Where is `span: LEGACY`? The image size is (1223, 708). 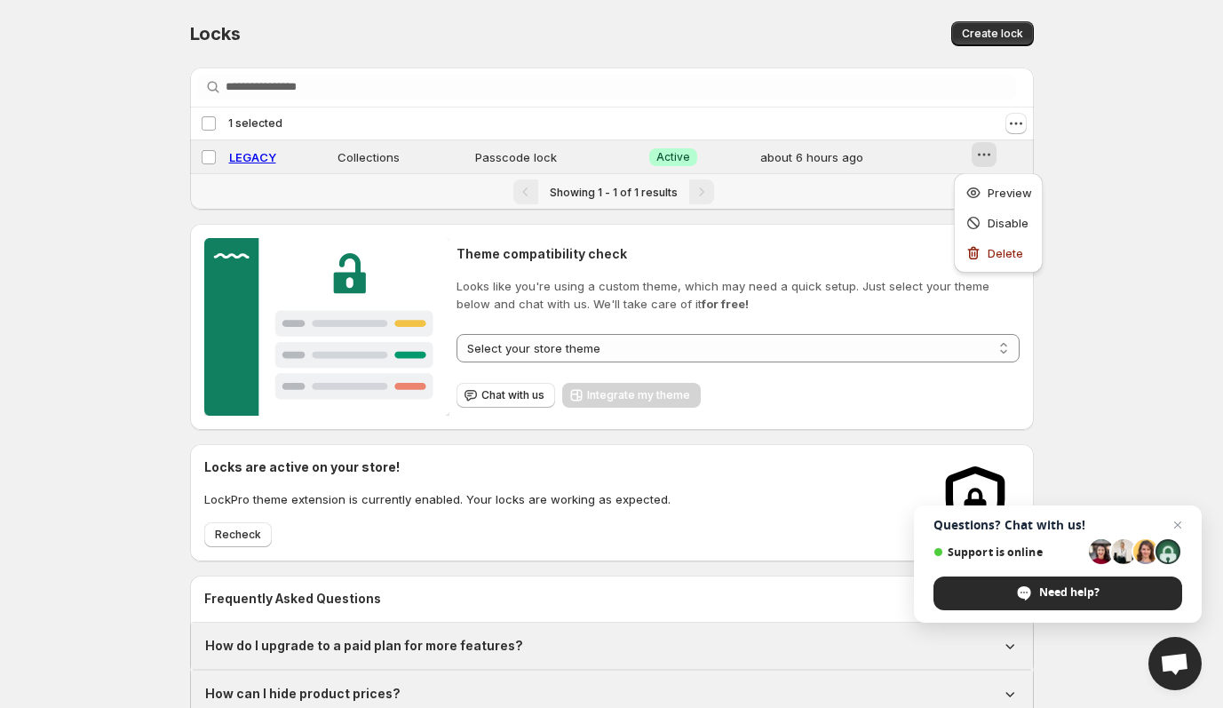 span: LEGACY is located at coordinates (252, 157).